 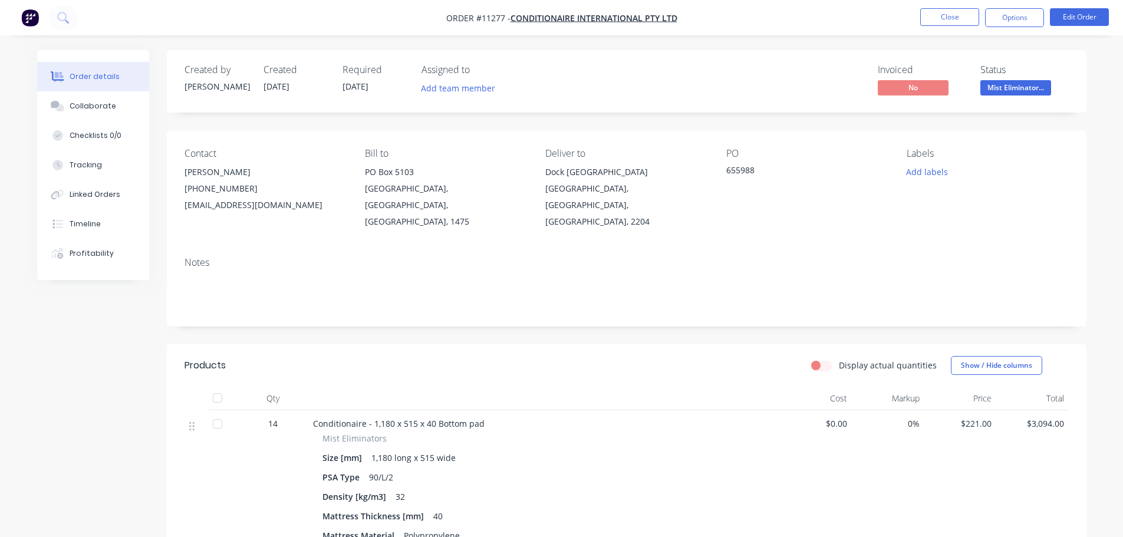 What do you see at coordinates (481, 70) in the screenshot?
I see `div: Assigned to` at bounding box center [481, 70].